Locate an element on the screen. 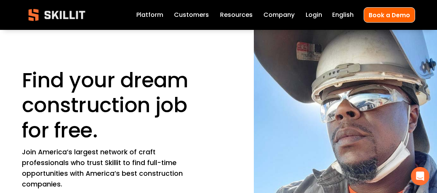 The image size is (437, 193). span: English is located at coordinates (343, 15).